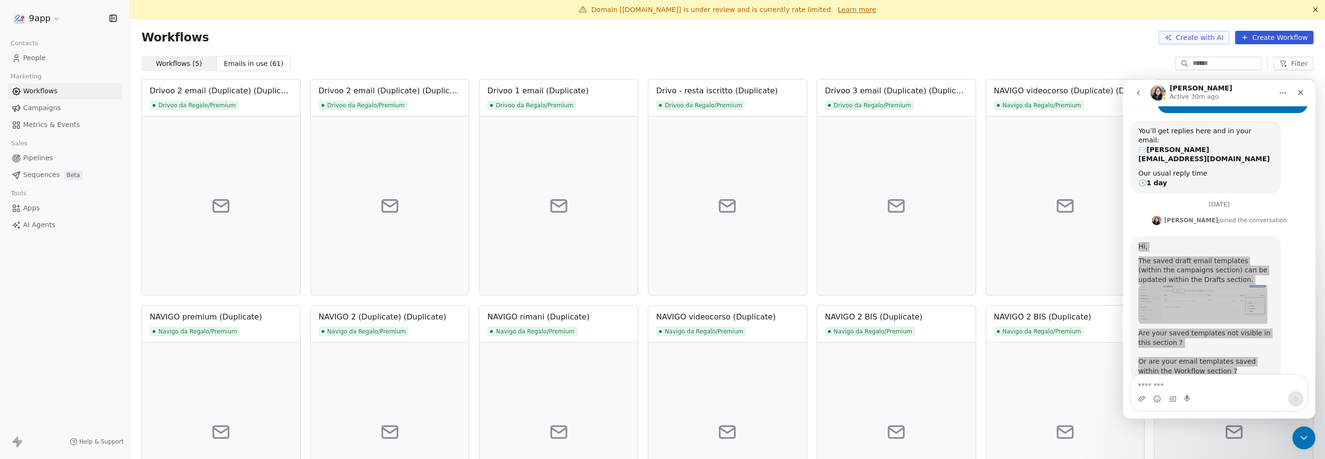 Image resolution: width=1325 pixels, height=459 pixels. What do you see at coordinates (538, 91) in the screenshot?
I see `div: Drivoo 1 email (Duplicate)` at bounding box center [538, 91].